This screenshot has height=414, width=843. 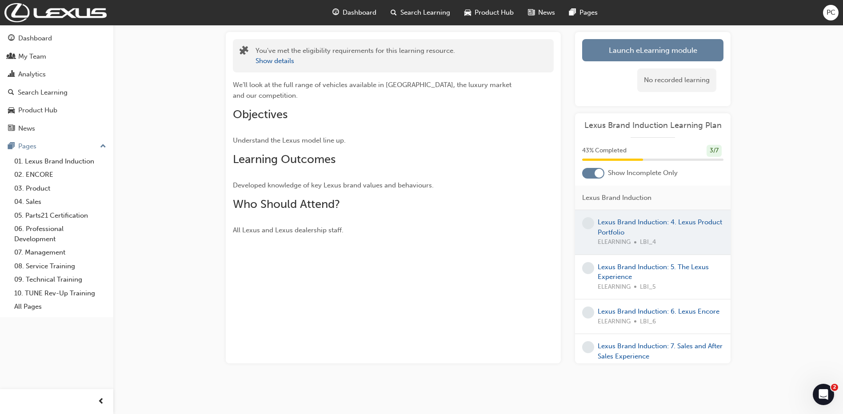 What do you see at coordinates (60, 234) in the screenshot?
I see `a: 06. Professional Development` at bounding box center [60, 234].